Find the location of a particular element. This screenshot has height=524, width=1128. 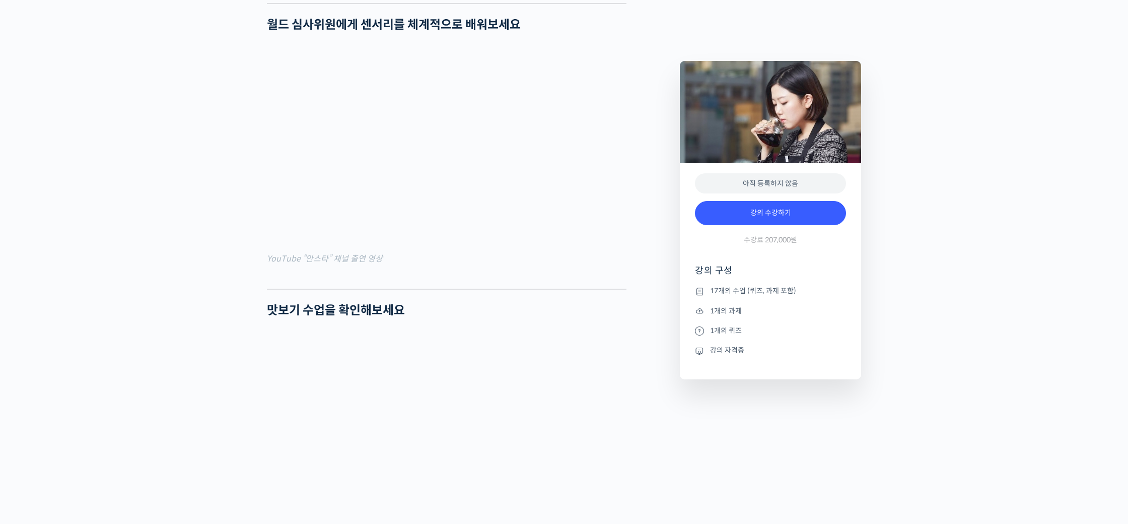

li: 1개의 과제 is located at coordinates (770, 311).